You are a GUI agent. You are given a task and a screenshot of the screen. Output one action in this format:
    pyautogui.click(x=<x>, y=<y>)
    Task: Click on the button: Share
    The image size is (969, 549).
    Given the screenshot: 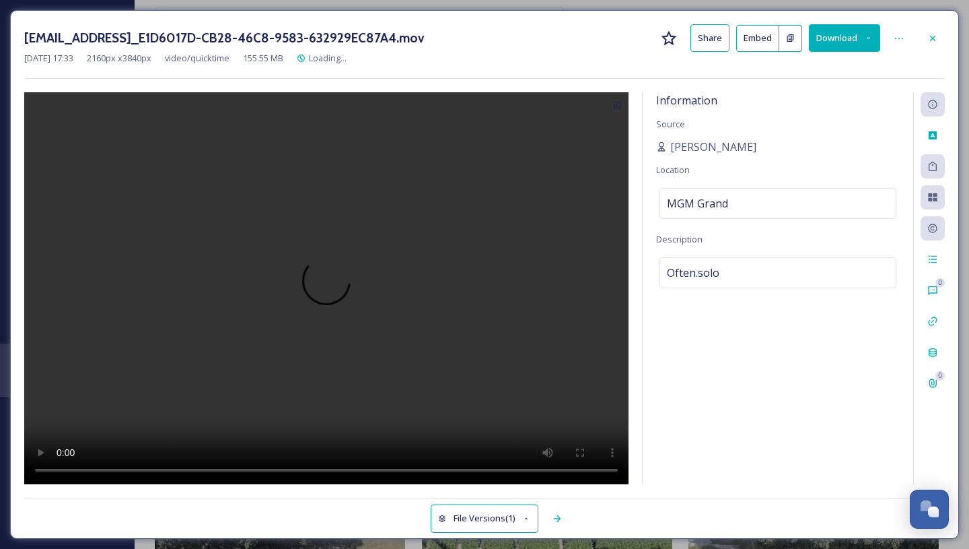 What is the action you would take?
    pyautogui.click(x=710, y=38)
    